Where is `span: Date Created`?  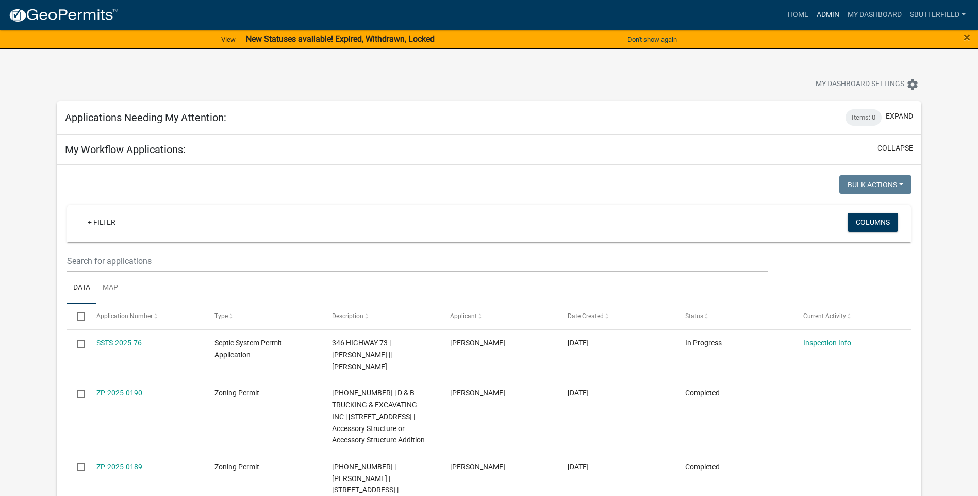 span: Date Created is located at coordinates (586, 316).